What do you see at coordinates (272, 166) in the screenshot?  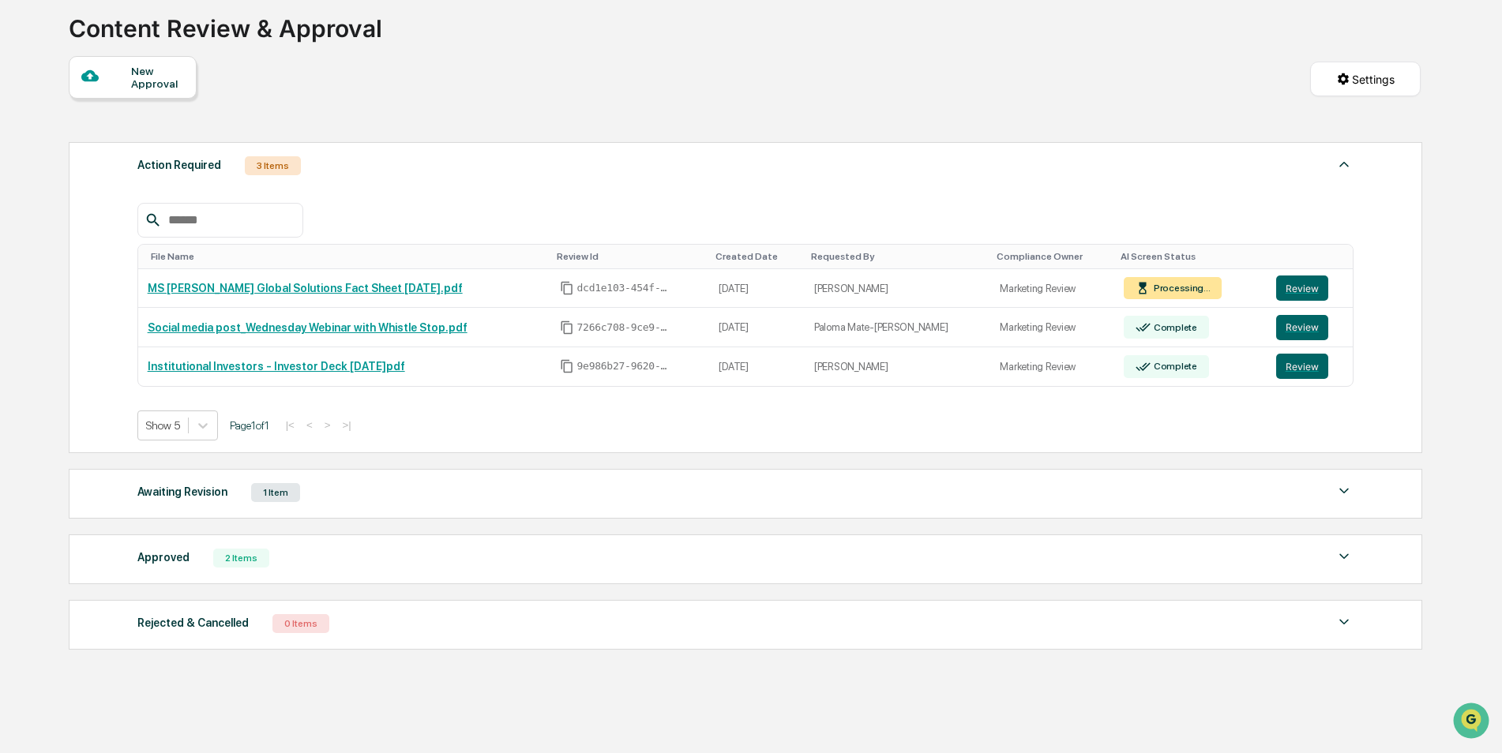 I see `div: 3 Items` at bounding box center [272, 166].